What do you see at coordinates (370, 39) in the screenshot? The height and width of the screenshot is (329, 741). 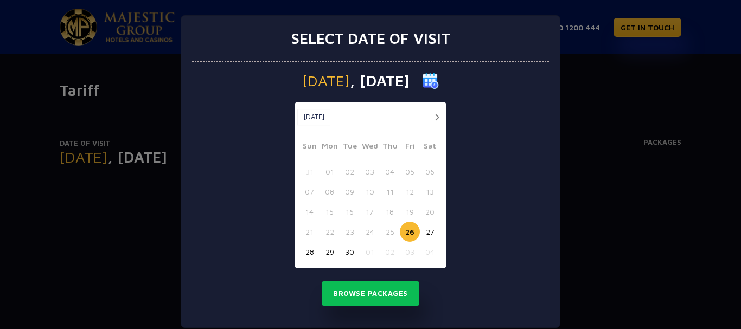 I see `h3: Select date of visit` at bounding box center [370, 39].